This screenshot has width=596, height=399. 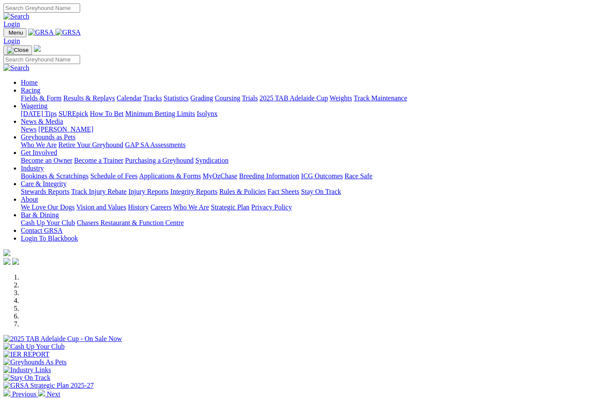 What do you see at coordinates (307, 176) in the screenshot?
I see `div: Industry` at bounding box center [307, 176].